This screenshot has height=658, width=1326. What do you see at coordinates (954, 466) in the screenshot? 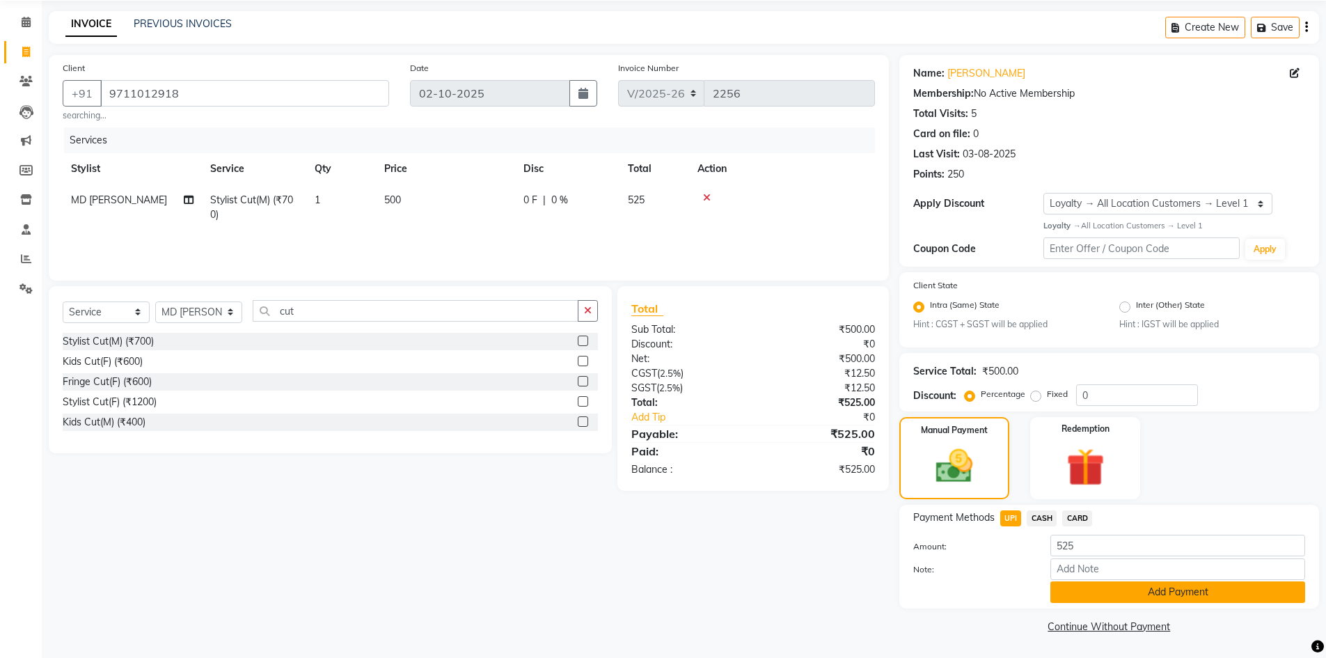
I see `img: _cash.svg` at bounding box center [954, 466].